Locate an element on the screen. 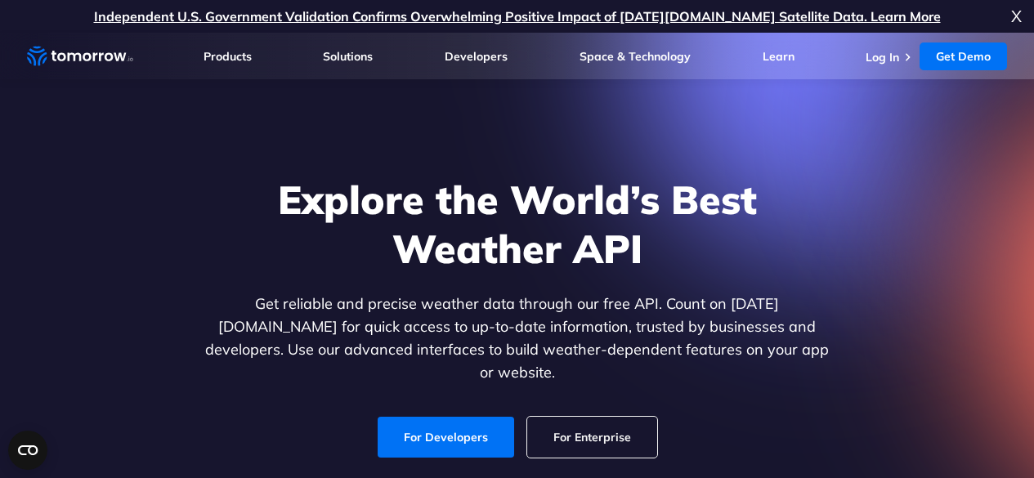 The height and width of the screenshot is (478, 1034). a: Home link is located at coordinates (80, 56).